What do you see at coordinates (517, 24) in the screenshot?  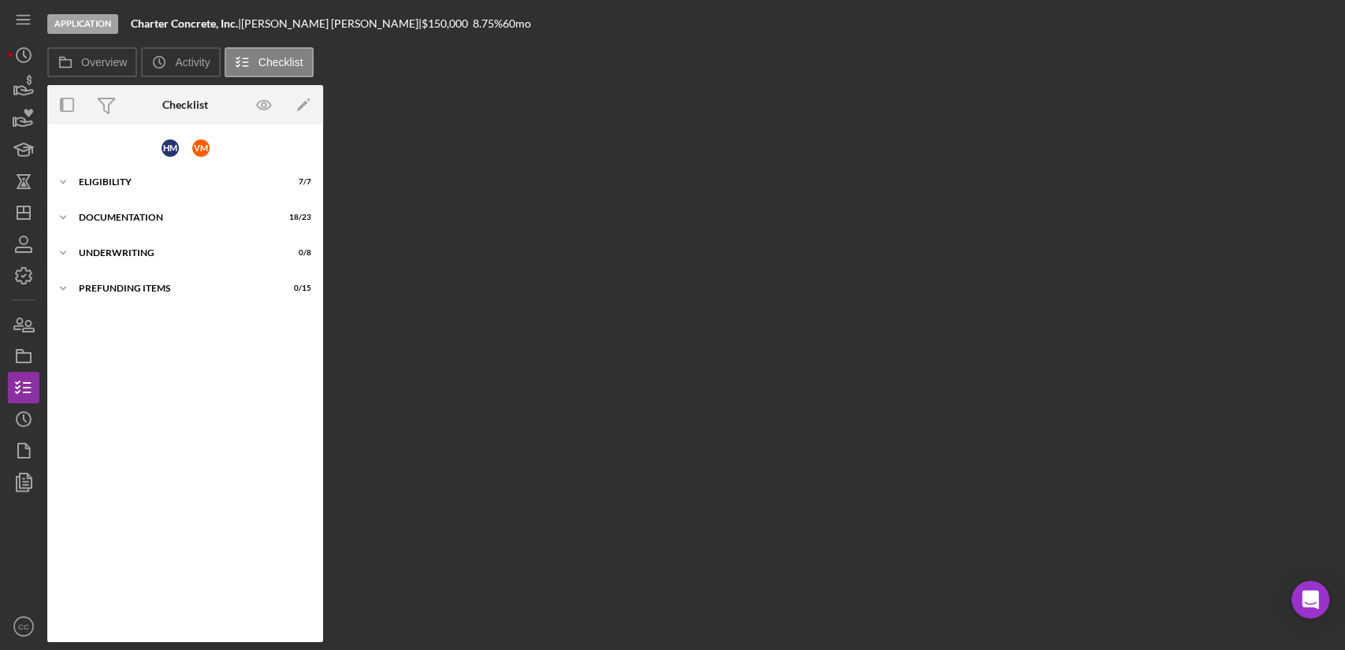 I see `div: 60 mo` at bounding box center [517, 24].